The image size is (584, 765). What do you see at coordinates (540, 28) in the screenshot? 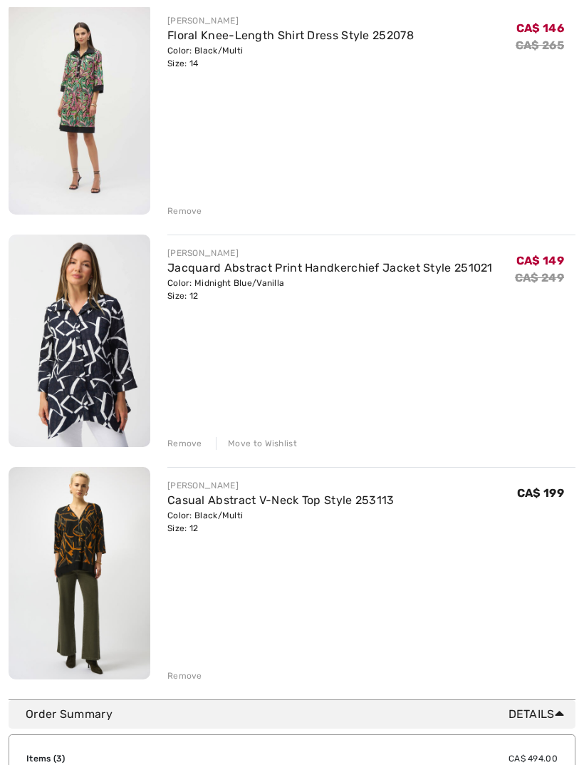
I see `span: CA$ 146` at bounding box center [540, 28].